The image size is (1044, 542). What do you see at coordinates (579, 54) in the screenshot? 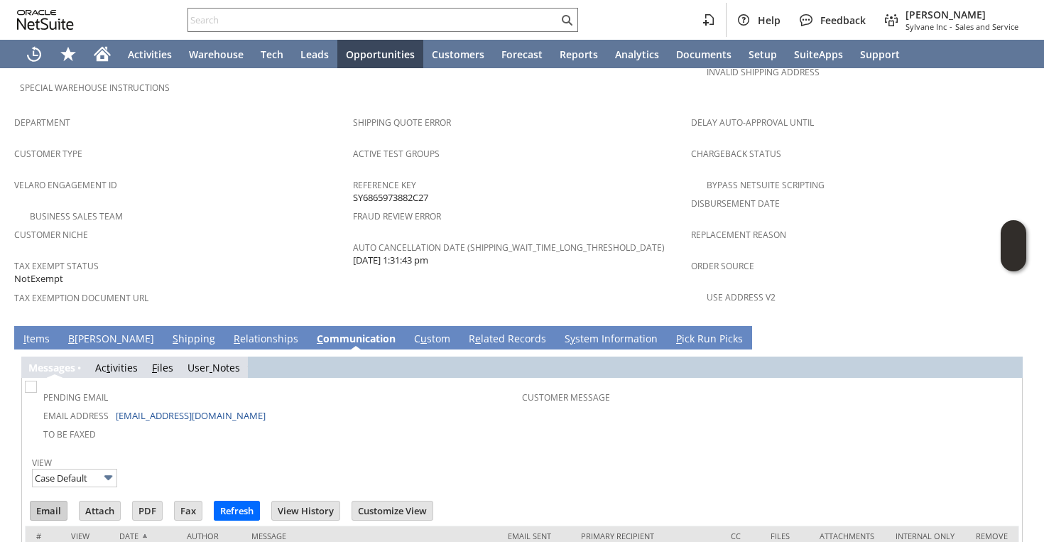
I see `a: Reports` at bounding box center [579, 54].